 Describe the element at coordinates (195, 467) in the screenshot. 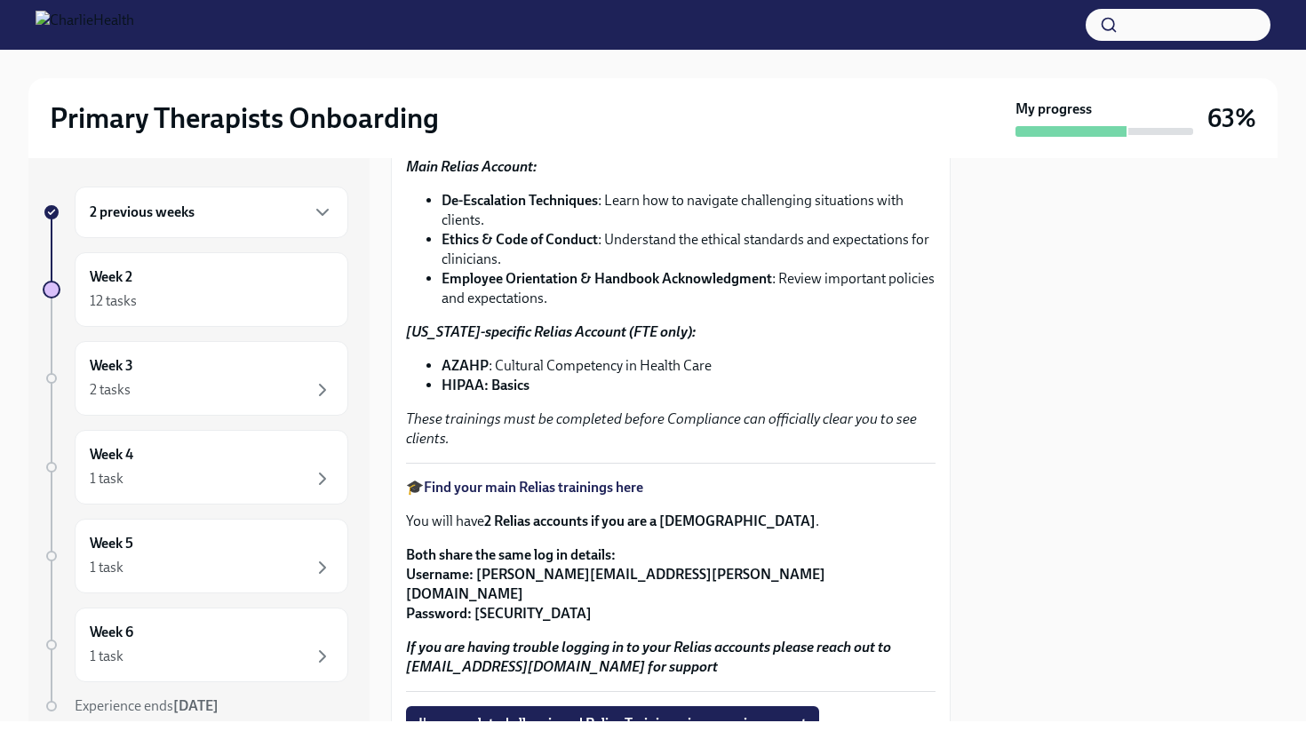

I see `a: Week 41 task` at that location.